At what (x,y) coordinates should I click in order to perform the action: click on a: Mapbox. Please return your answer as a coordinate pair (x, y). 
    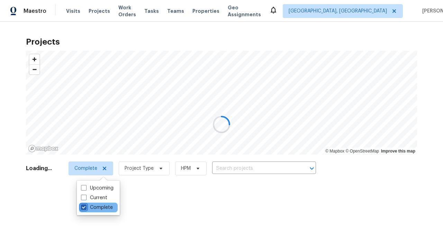
    Looking at the image, I should click on (334, 151).